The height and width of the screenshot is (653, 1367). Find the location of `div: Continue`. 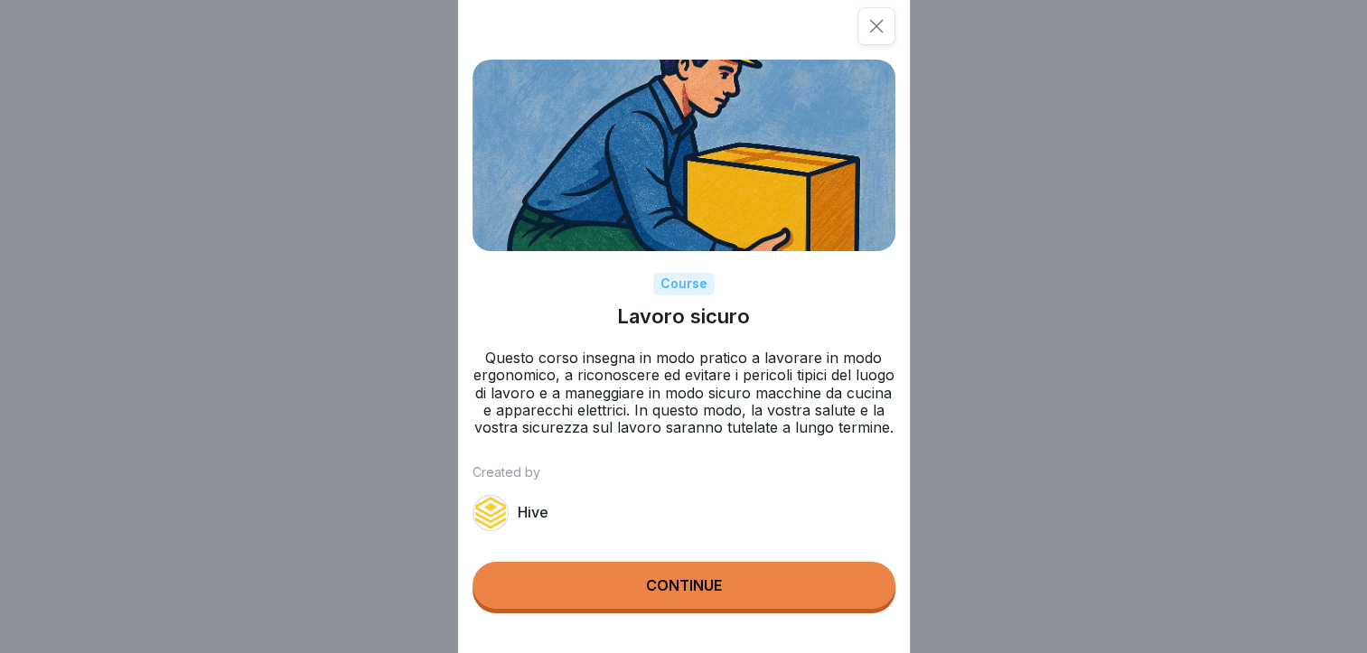

div: Continue is located at coordinates (684, 585).